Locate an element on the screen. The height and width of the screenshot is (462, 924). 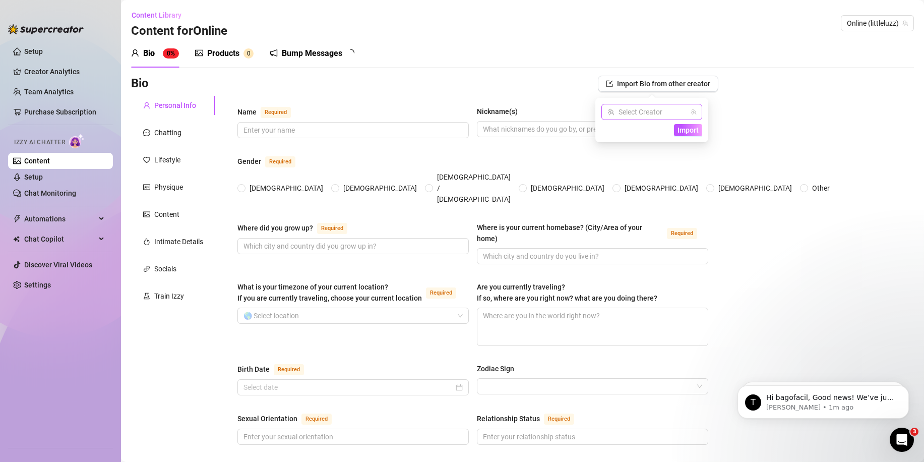
div: Socials is located at coordinates (165, 269).